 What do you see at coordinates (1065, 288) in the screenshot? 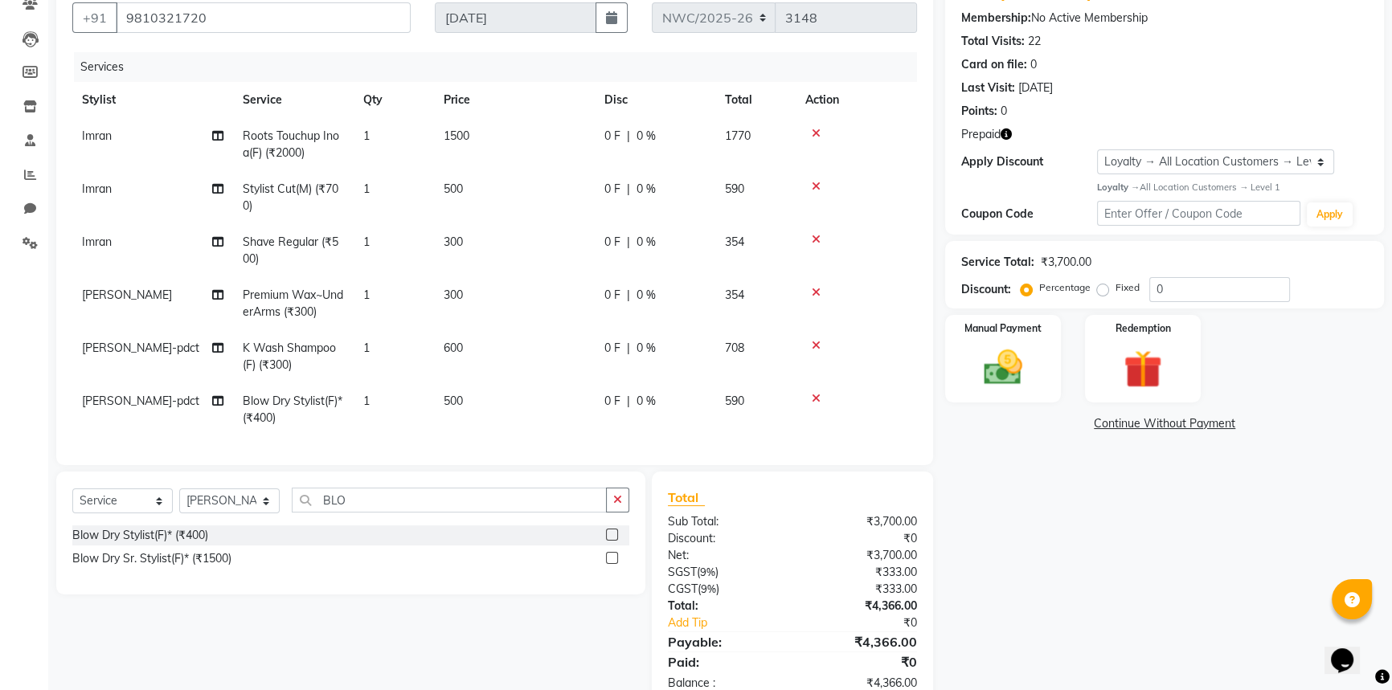
I see `label: Percentage` at bounding box center [1065, 288].